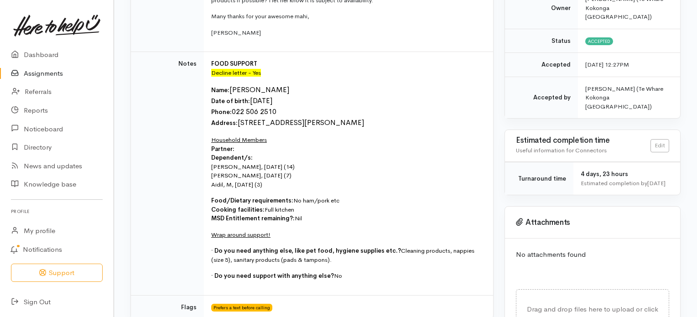  What do you see at coordinates (541, 41) in the screenshot?
I see `td: Status` at bounding box center [541, 41].